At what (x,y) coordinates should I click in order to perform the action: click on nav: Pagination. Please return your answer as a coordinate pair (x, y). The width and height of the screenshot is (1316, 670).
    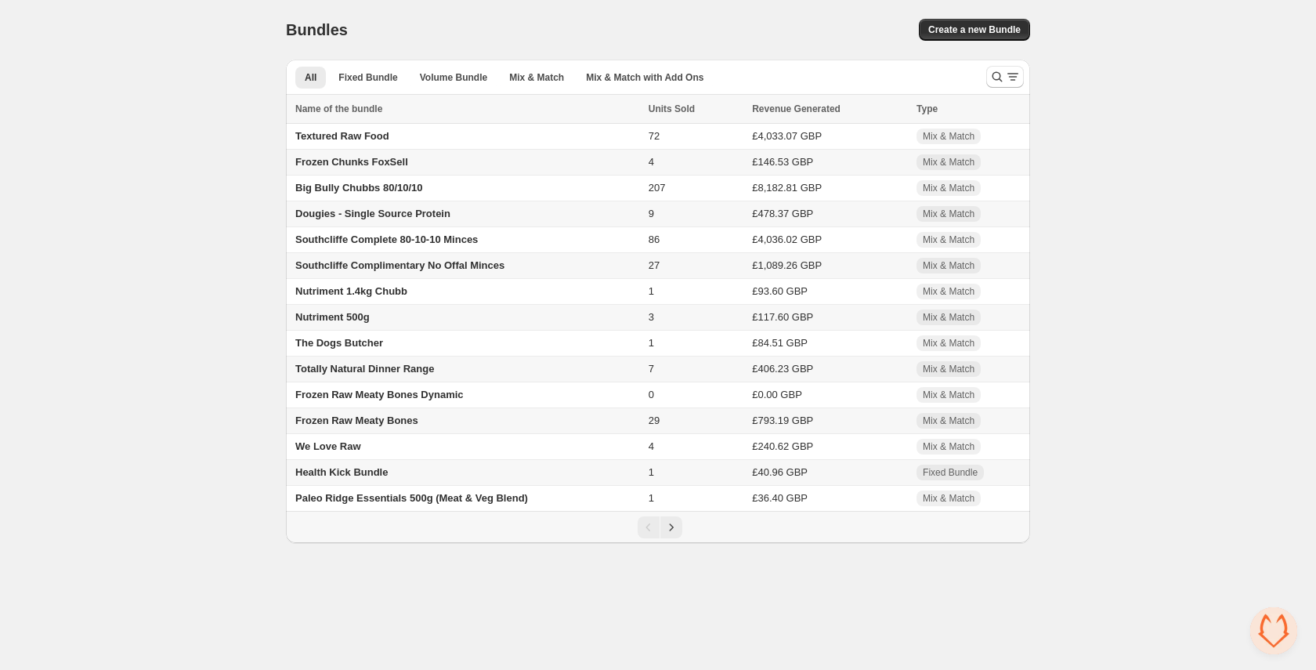
    Looking at the image, I should click on (658, 527).